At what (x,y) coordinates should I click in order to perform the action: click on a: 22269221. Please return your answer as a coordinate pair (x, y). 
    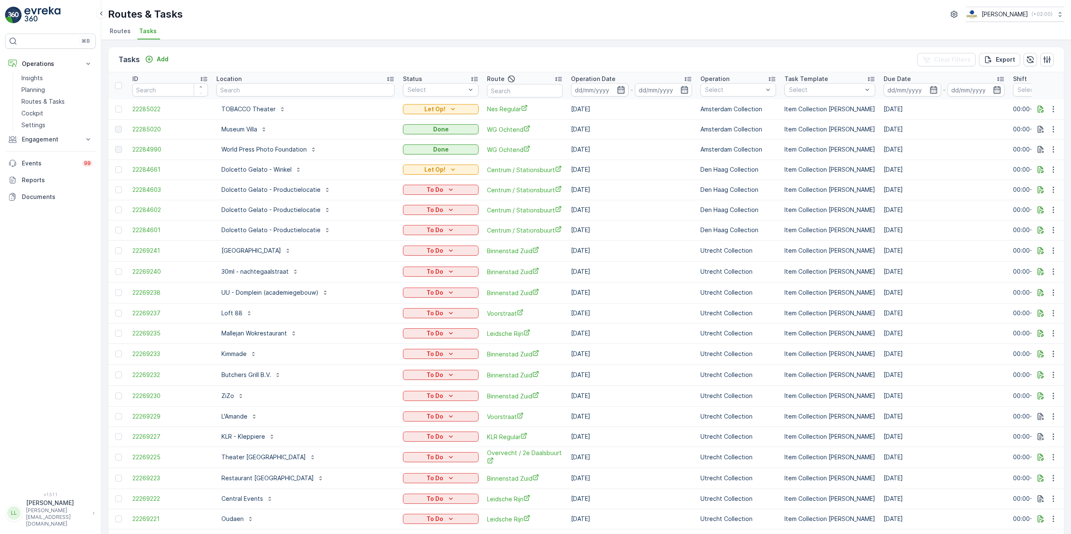
    Looking at the image, I should click on (170, 519).